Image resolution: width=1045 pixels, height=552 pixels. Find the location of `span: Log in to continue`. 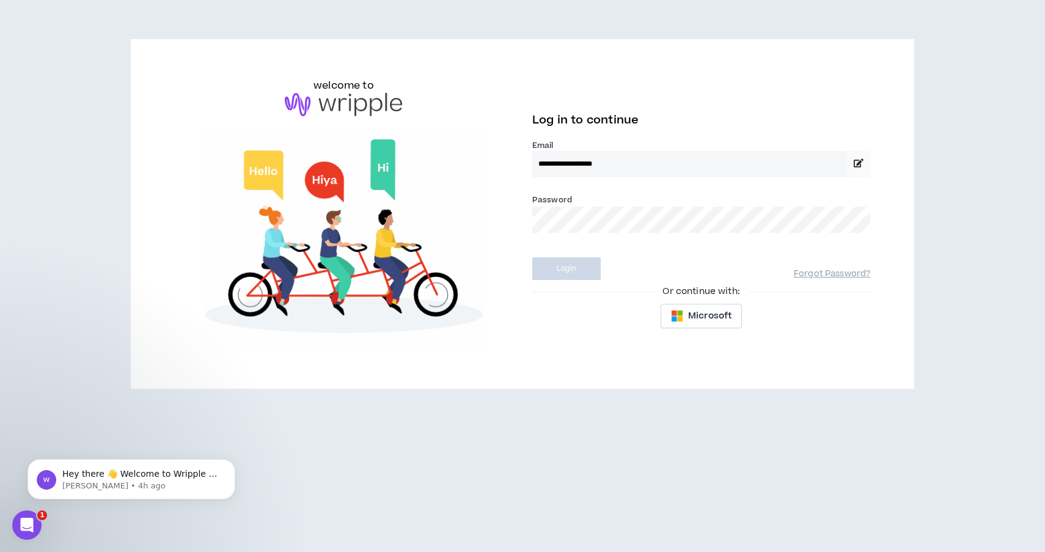

span: Log in to continue is located at coordinates (586, 120).